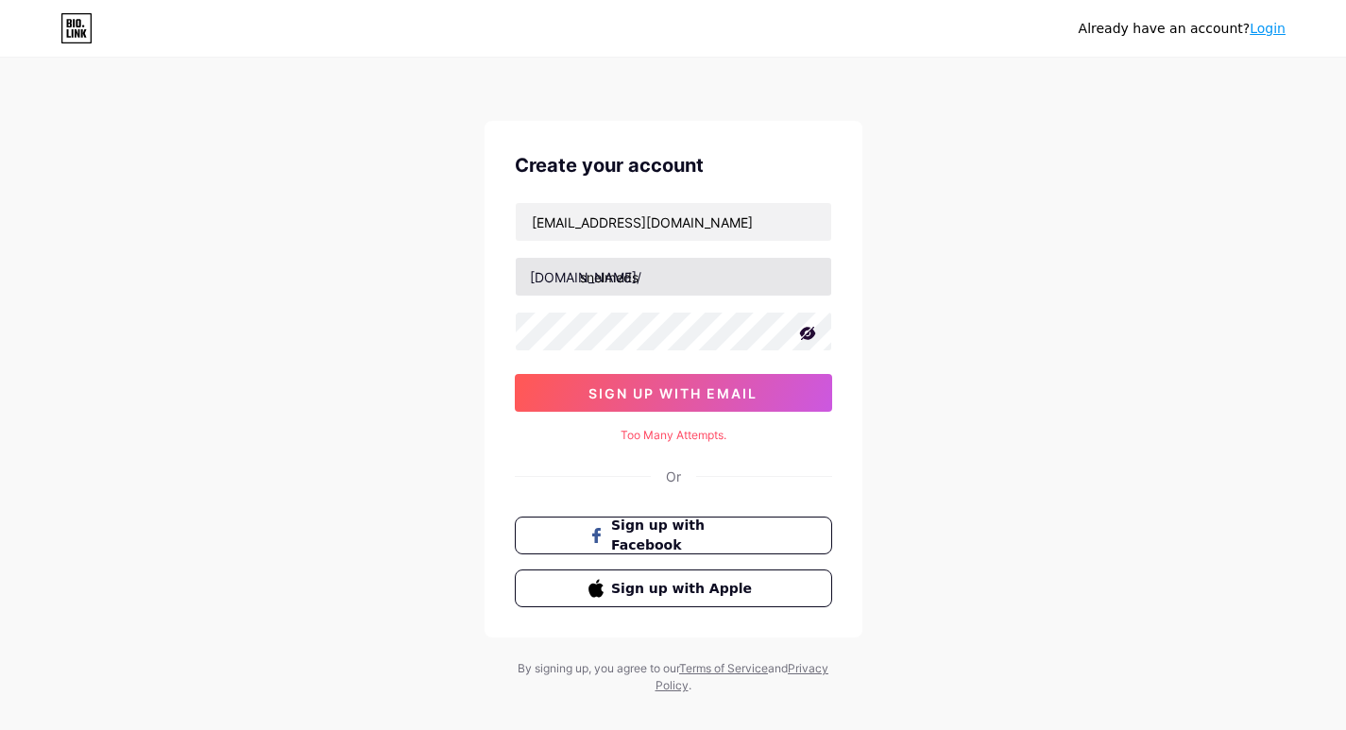 The width and height of the screenshot is (1346, 730). What do you see at coordinates (674, 589) in the screenshot?
I see `button: Sign up with Apple` at bounding box center [674, 589].